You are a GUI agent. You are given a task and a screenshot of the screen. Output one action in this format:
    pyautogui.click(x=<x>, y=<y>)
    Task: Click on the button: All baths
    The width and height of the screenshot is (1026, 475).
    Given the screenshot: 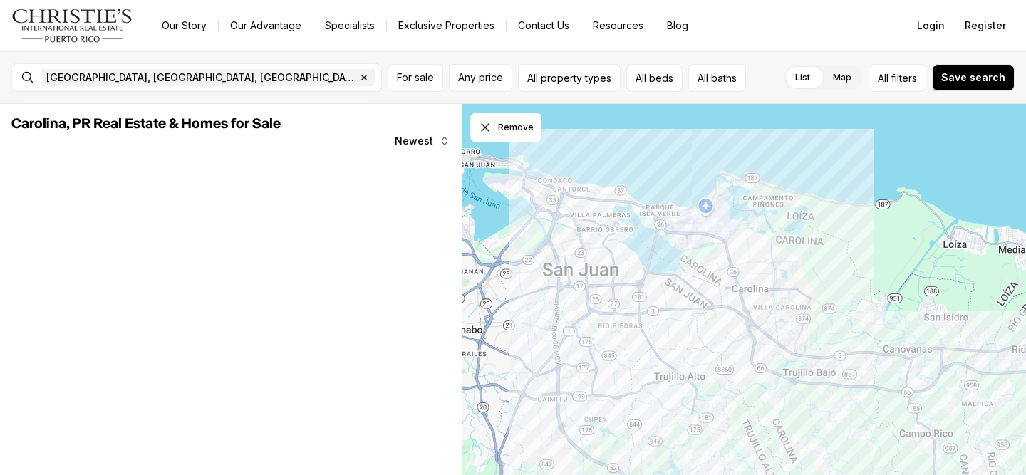 What is the action you would take?
    pyautogui.click(x=717, y=78)
    